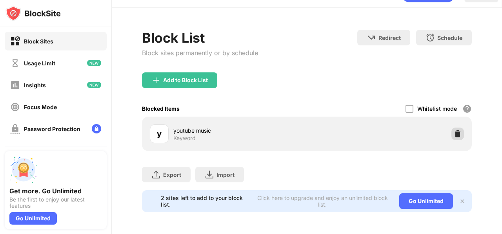 The height and width of the screenshot is (234, 502). What do you see at coordinates (35, 85) in the screenshot?
I see `div: Insights` at bounding box center [35, 85].